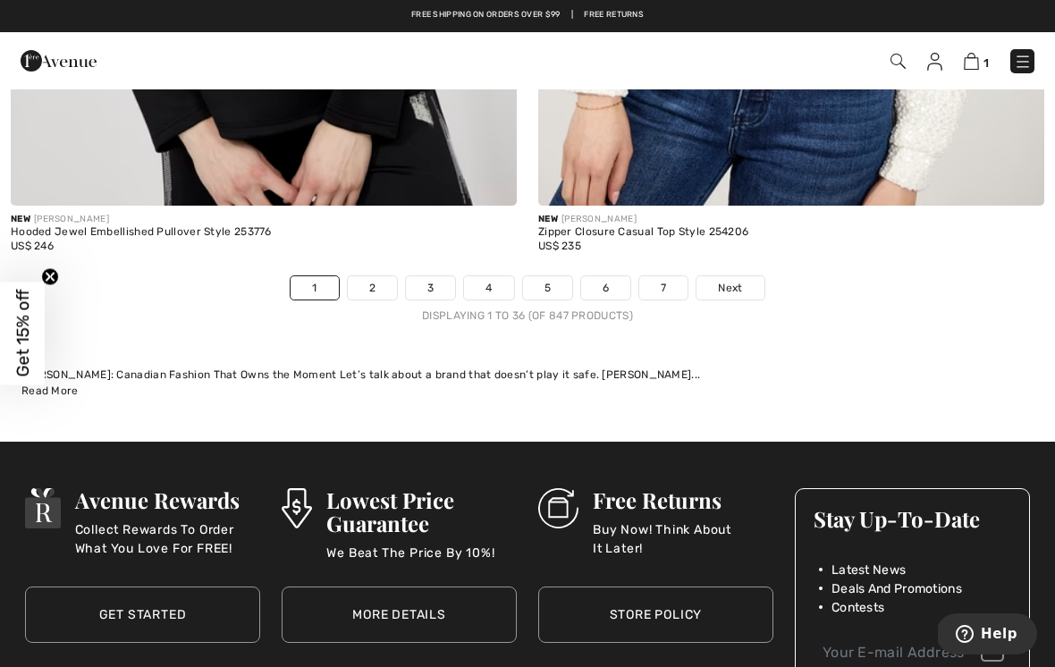  I want to click on a: 7, so click(664, 288).